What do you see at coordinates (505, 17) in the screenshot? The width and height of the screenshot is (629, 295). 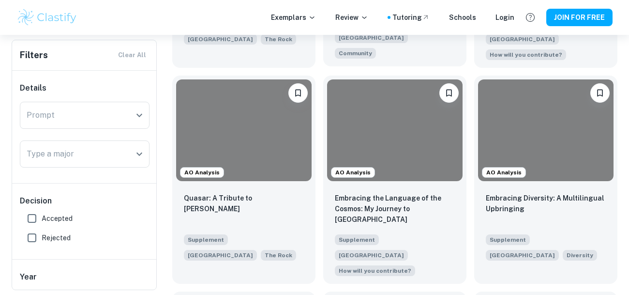 I see `a: Login` at bounding box center [505, 17].